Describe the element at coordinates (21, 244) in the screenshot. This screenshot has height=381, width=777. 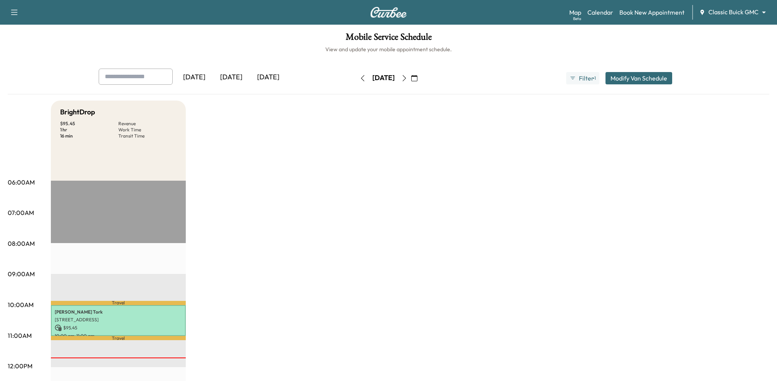
I see `p: 08:00AM` at that location.